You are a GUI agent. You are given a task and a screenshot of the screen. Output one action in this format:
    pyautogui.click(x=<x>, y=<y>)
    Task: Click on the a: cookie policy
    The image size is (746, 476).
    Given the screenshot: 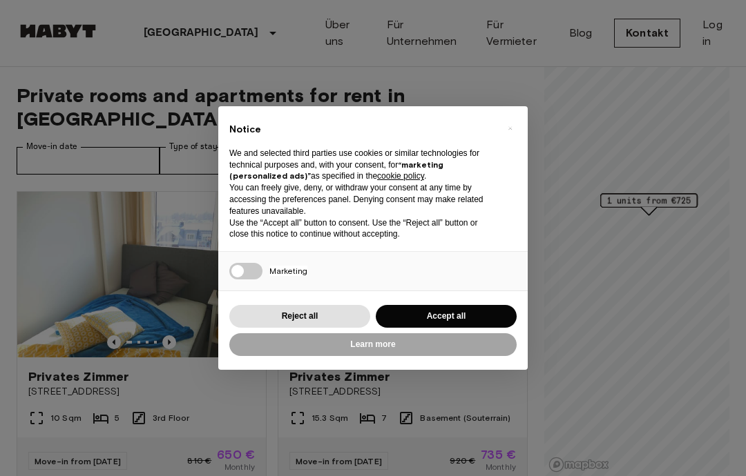 What is the action you would take?
    pyautogui.click(x=400, y=176)
    